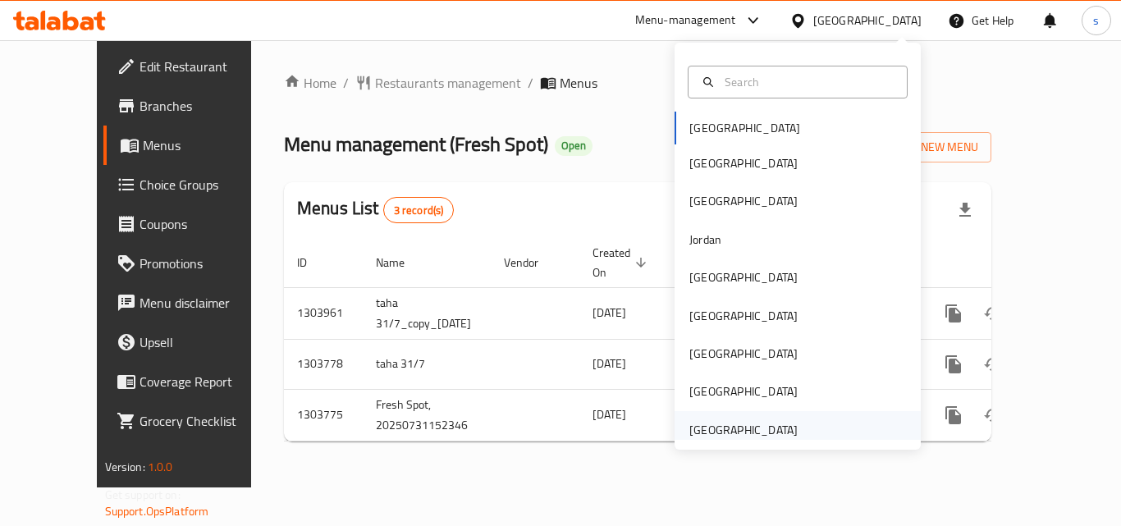  What do you see at coordinates (574, 145) in the screenshot?
I see `span: Open` at bounding box center [574, 145].